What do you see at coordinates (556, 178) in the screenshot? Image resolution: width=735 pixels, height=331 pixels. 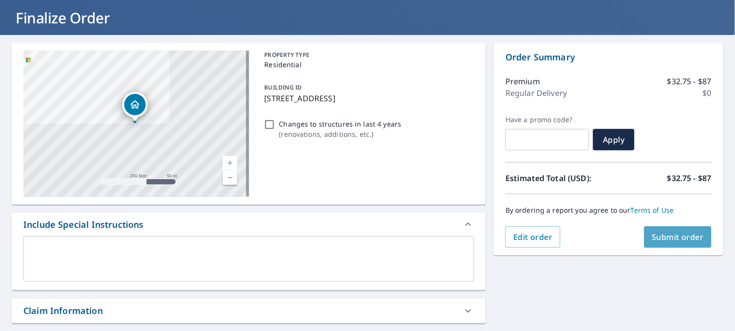 I see `p: Estimated Total (USD):` at bounding box center [556, 178].